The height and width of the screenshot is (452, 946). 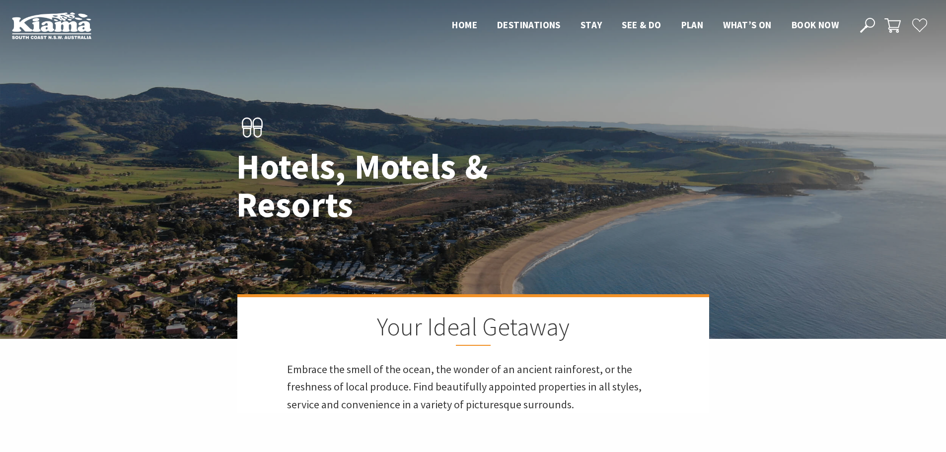 I want to click on img: Kiama Logo, so click(x=52, y=25).